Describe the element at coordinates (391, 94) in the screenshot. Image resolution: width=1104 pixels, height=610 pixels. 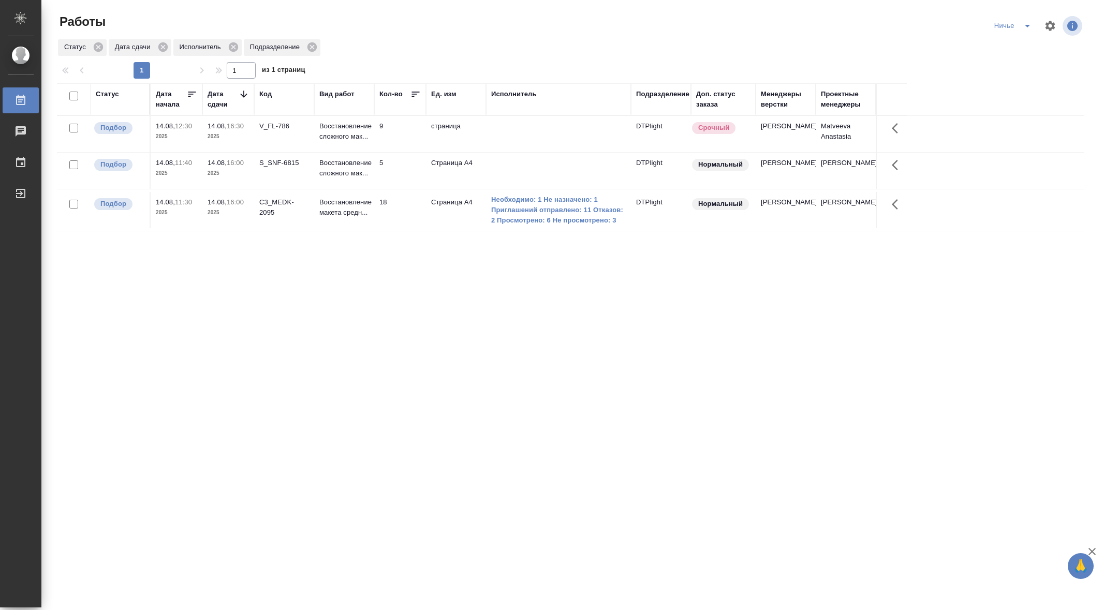
I see `div: Кол-во` at that location.